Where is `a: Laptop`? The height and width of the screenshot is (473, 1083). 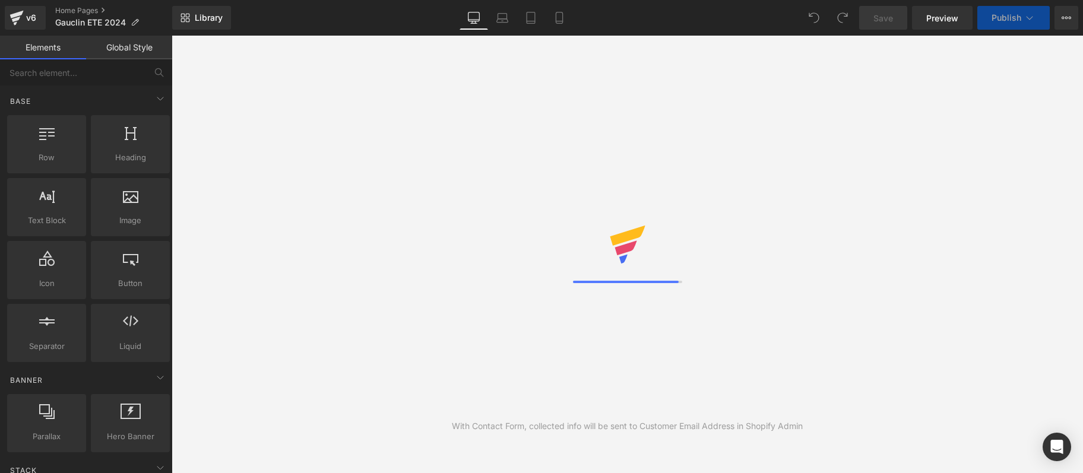
a: Laptop is located at coordinates (502, 18).